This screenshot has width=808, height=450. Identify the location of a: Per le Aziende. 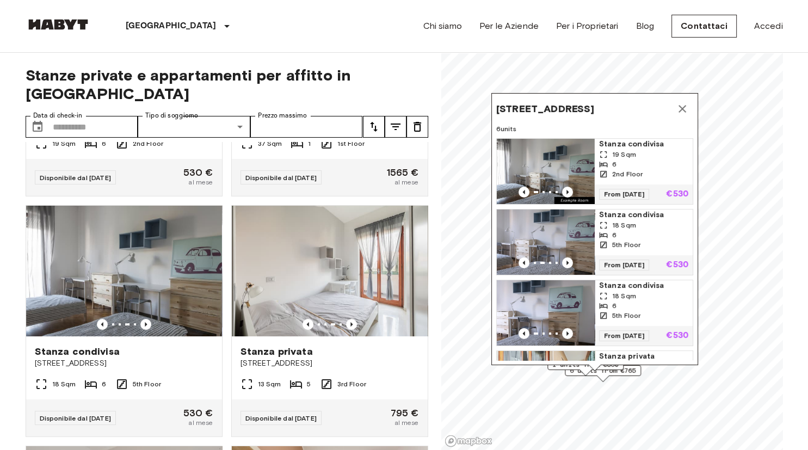
(509, 26).